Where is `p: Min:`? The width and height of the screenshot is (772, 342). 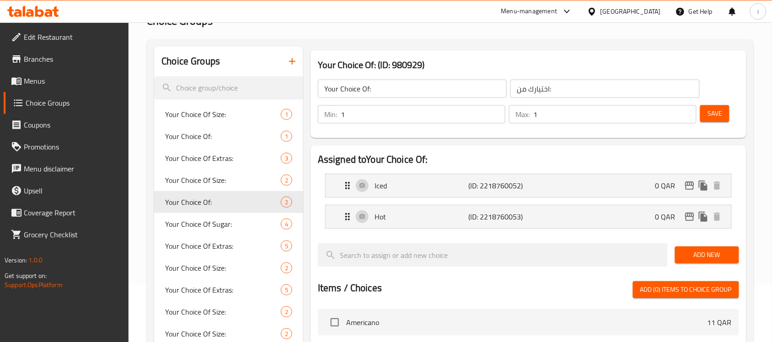 p: Min: is located at coordinates (331, 114).